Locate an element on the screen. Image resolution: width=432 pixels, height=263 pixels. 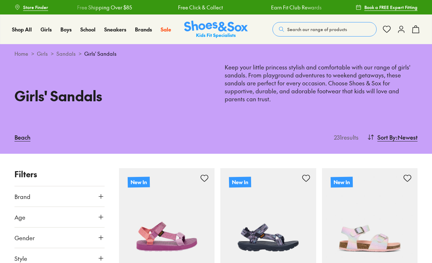
p: 231 results is located at coordinates (344, 137).